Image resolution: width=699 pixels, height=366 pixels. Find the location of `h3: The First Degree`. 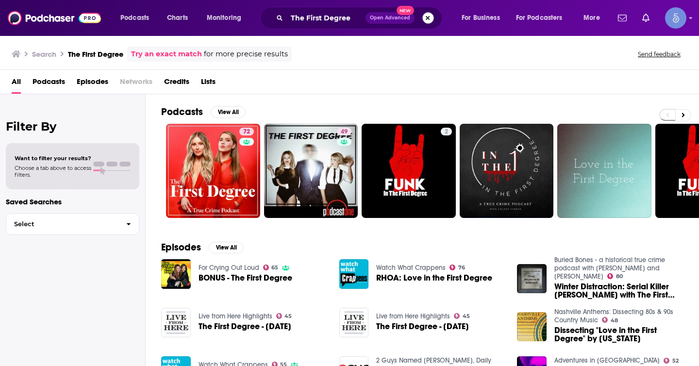

h3: The First Degree is located at coordinates (96, 54).